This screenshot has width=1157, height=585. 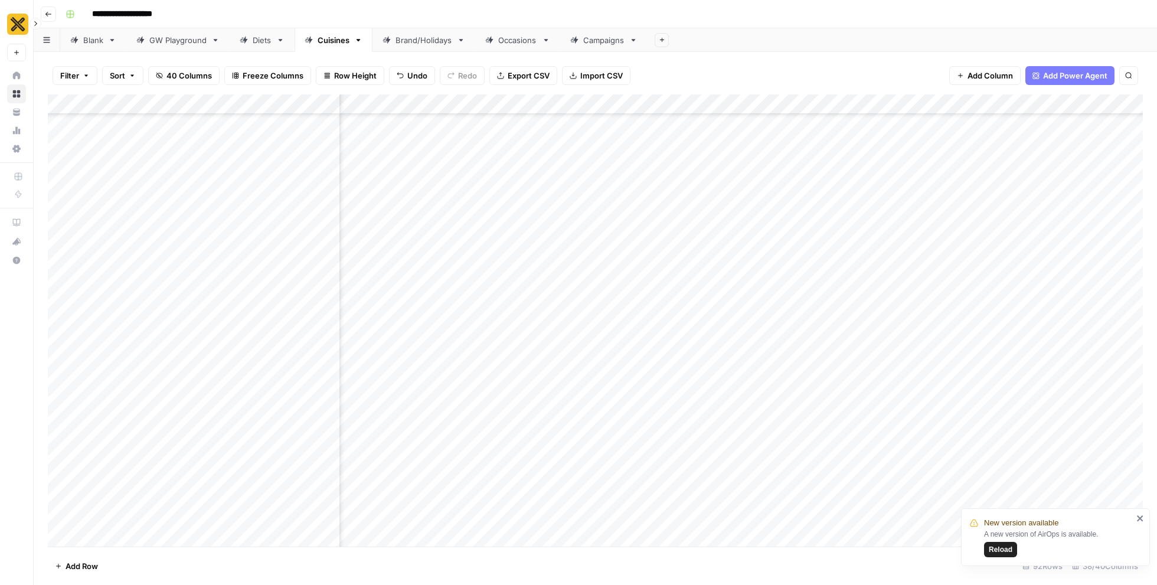 I want to click on span: Add Row, so click(x=81, y=566).